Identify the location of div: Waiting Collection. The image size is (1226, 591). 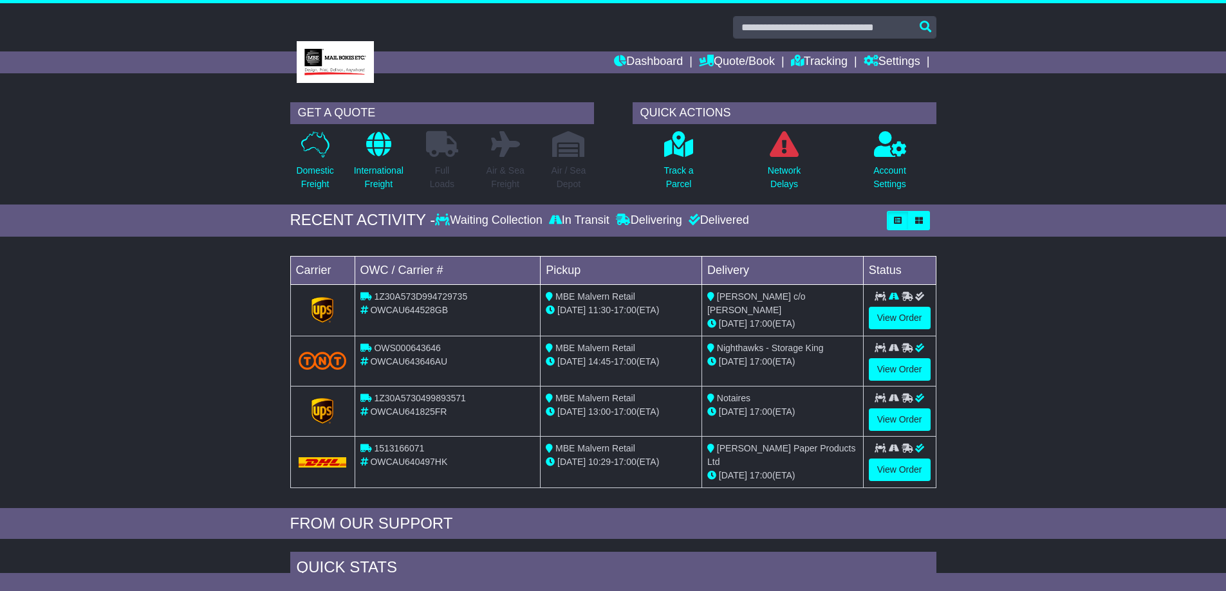
(490, 221).